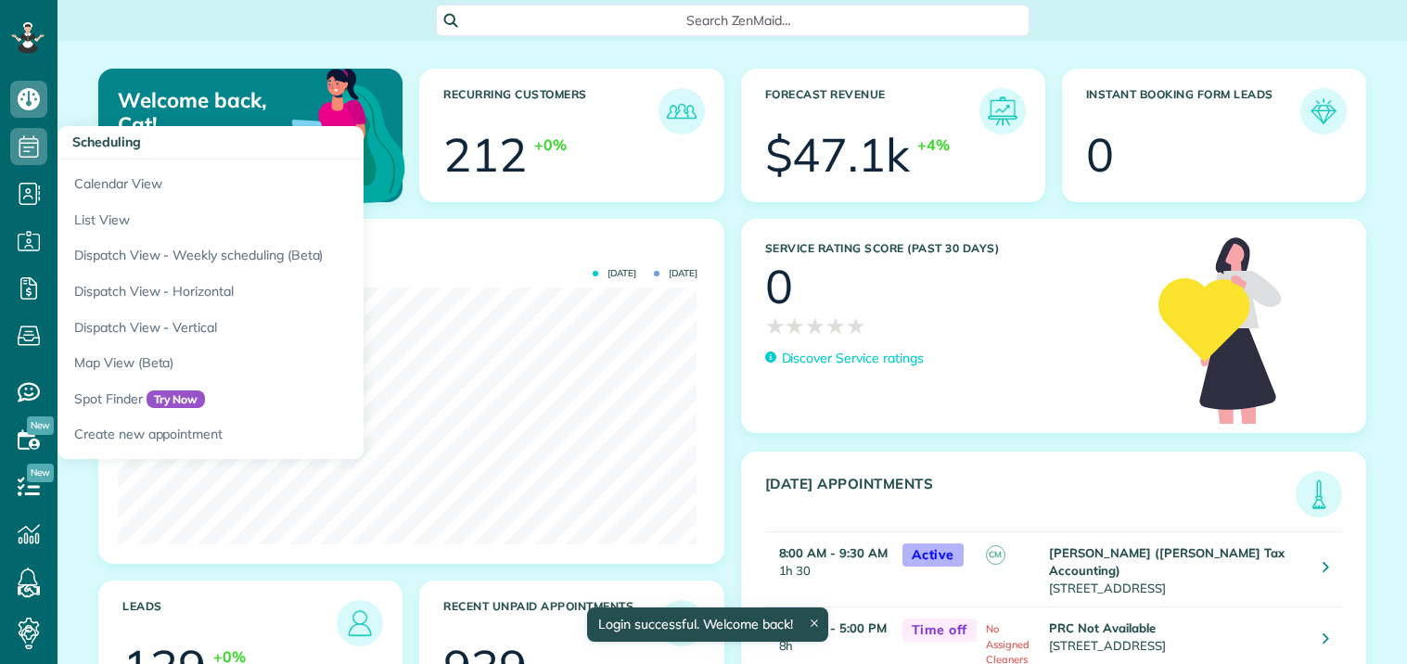 Image resolution: width=1407 pixels, height=664 pixels. Describe the element at coordinates (844, 358) in the screenshot. I see `a: Discover Service ratings` at that location.